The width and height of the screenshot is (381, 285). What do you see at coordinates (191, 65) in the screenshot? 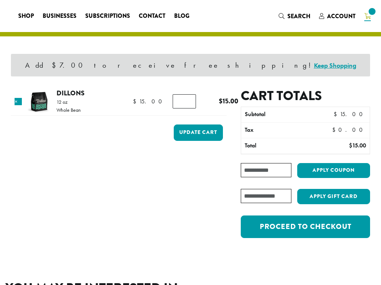
I see `div: Add $7.00 to receive free shipping!` at bounding box center [191, 65].